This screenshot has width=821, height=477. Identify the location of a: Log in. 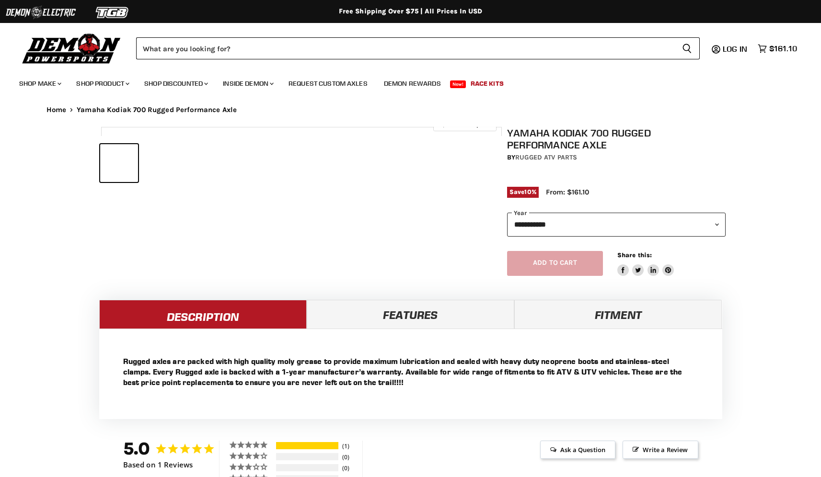
(736, 49).